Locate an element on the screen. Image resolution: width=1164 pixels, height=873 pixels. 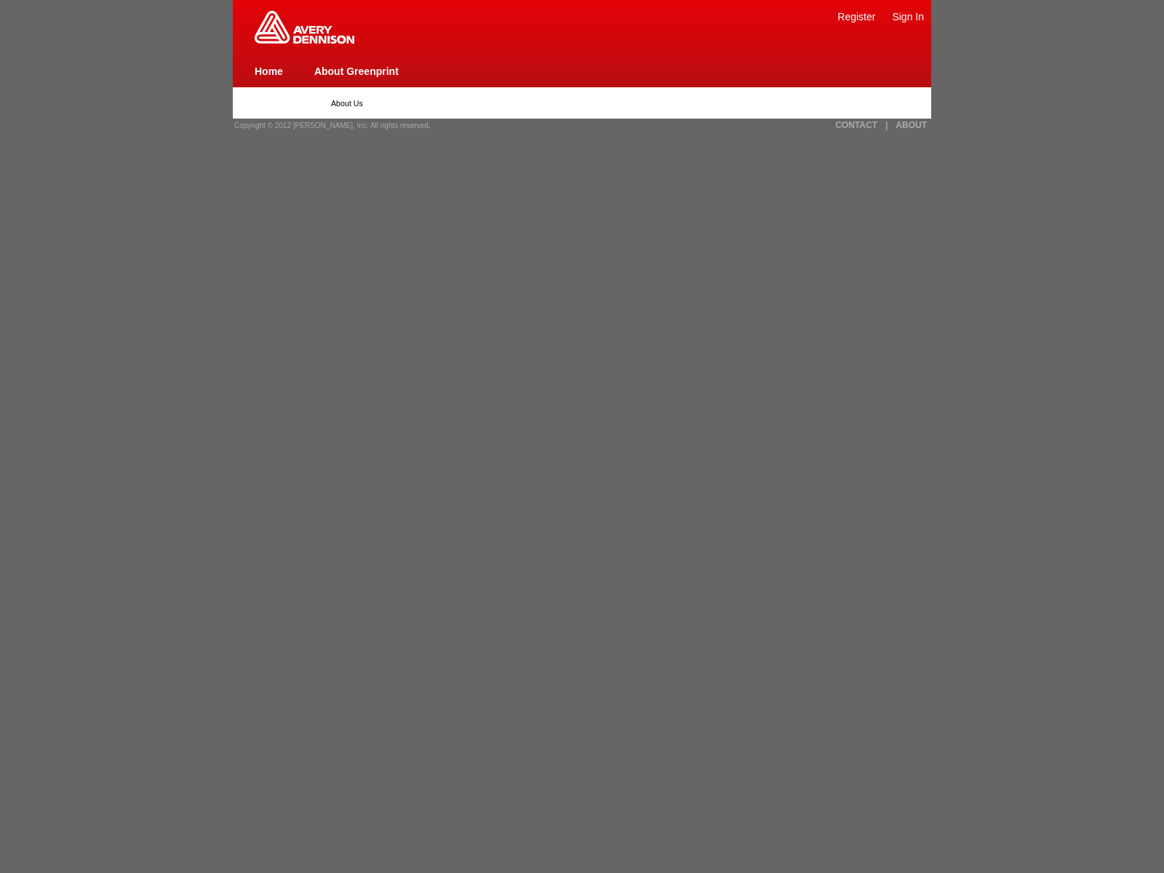
a: ABOUT is located at coordinates (910, 125).